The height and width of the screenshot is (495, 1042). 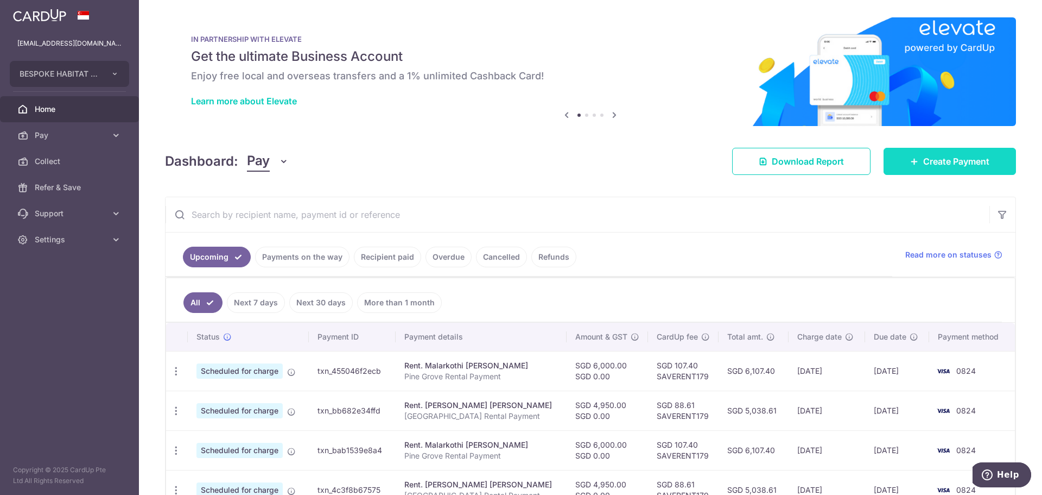 I want to click on button: BESPOKE HABITAT B47KT PTE. LTD., so click(x=69, y=74).